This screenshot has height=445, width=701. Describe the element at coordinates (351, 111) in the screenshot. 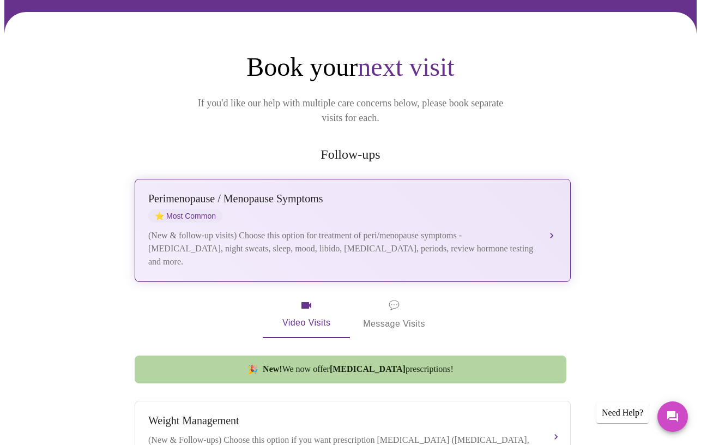

I see `p: If you'd like our help with multiple care concerns below, please book separate visits for each.` at that location.